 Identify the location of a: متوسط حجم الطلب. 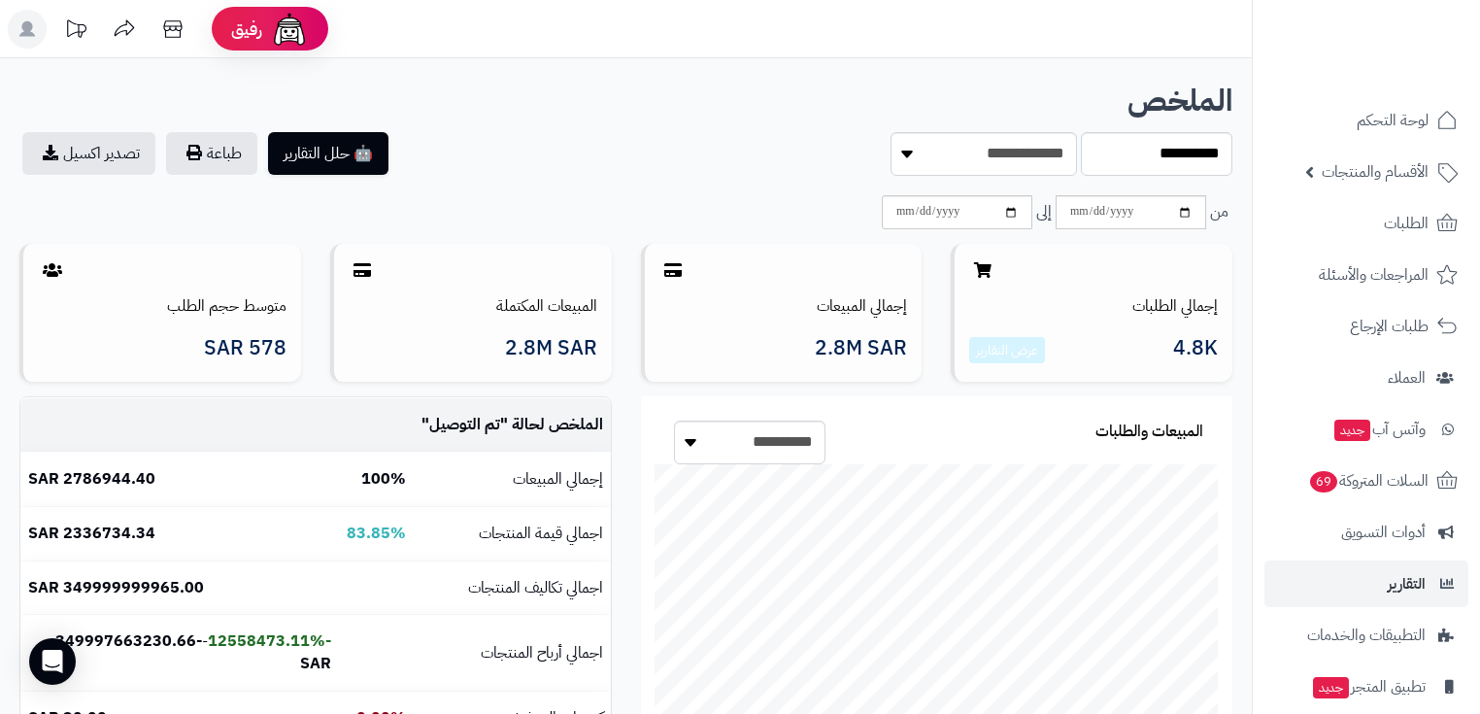
(226, 306).